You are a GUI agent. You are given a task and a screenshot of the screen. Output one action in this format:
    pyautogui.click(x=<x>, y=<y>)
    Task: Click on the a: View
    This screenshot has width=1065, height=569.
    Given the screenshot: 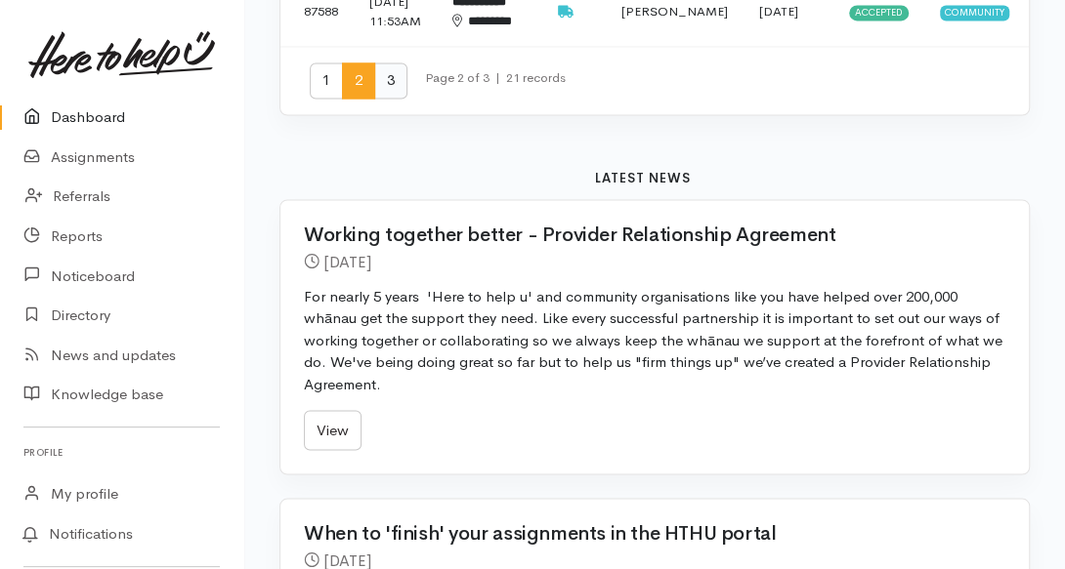 What is the action you would take?
    pyautogui.click(x=332, y=430)
    